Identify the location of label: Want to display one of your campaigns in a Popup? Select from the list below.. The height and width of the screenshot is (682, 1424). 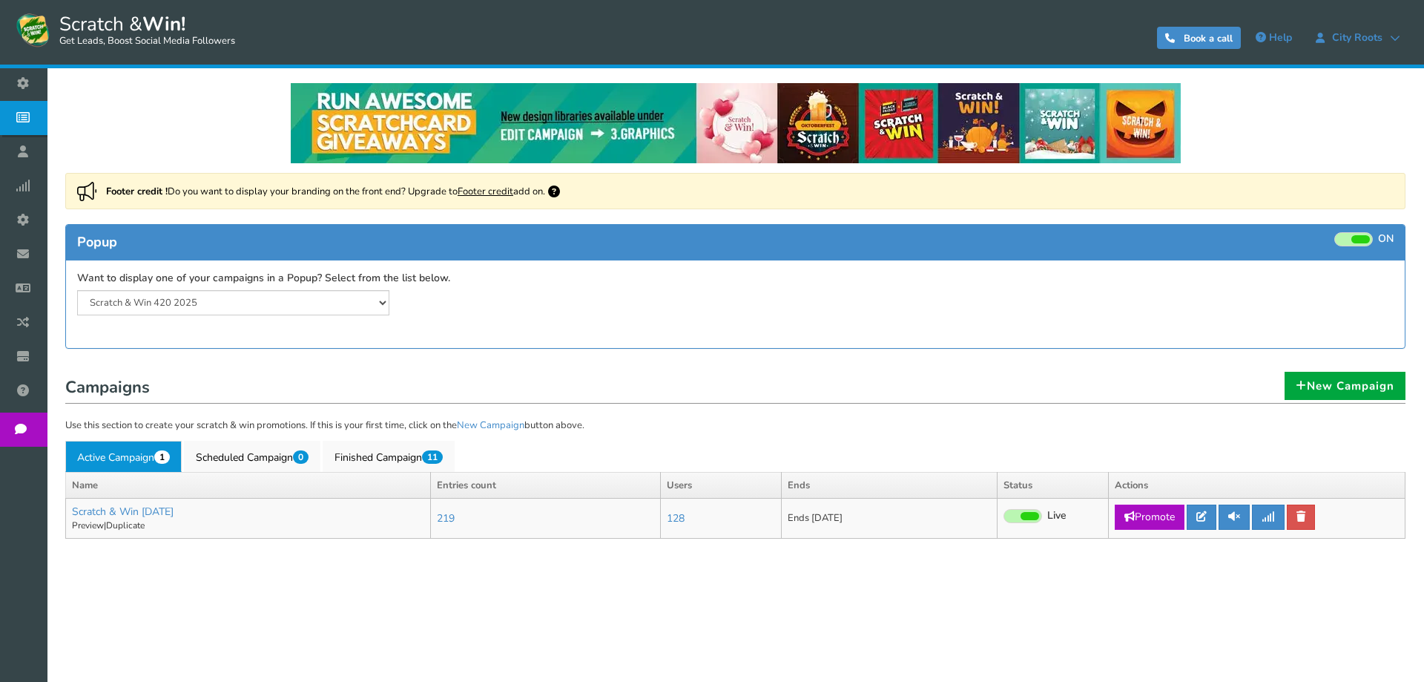
(263, 278).